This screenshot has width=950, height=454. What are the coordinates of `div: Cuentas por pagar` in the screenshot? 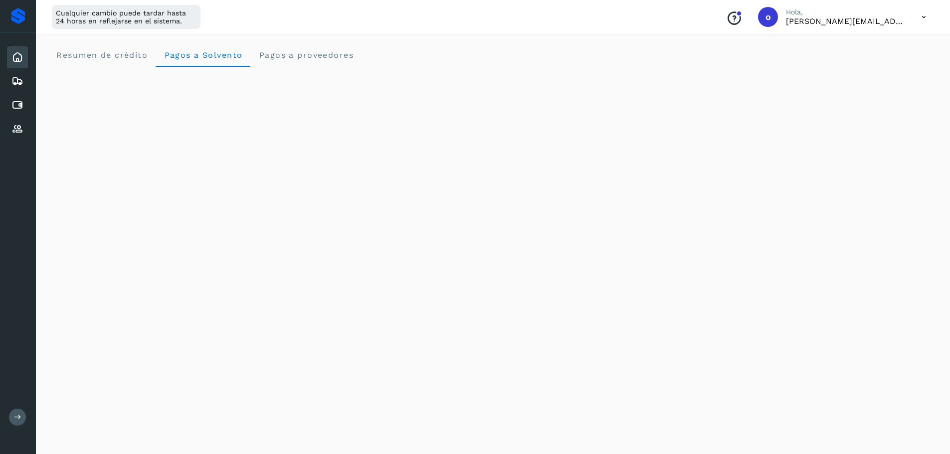 It's located at (17, 105).